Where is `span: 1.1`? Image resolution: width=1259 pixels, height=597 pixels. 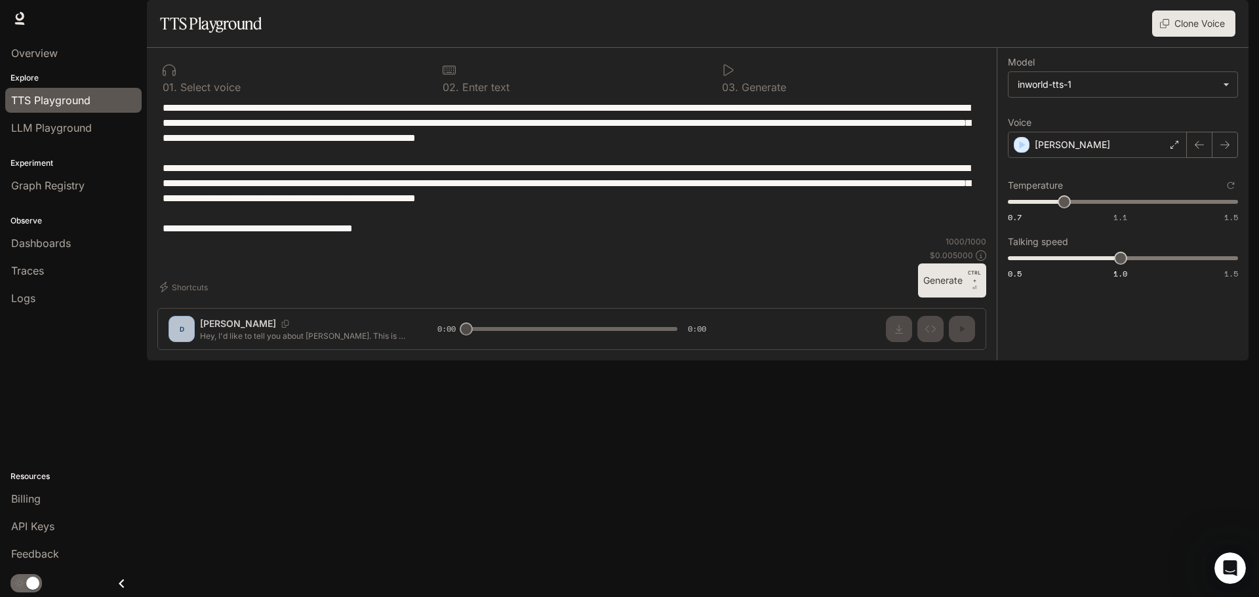 span: 1.1 is located at coordinates (1120, 217).